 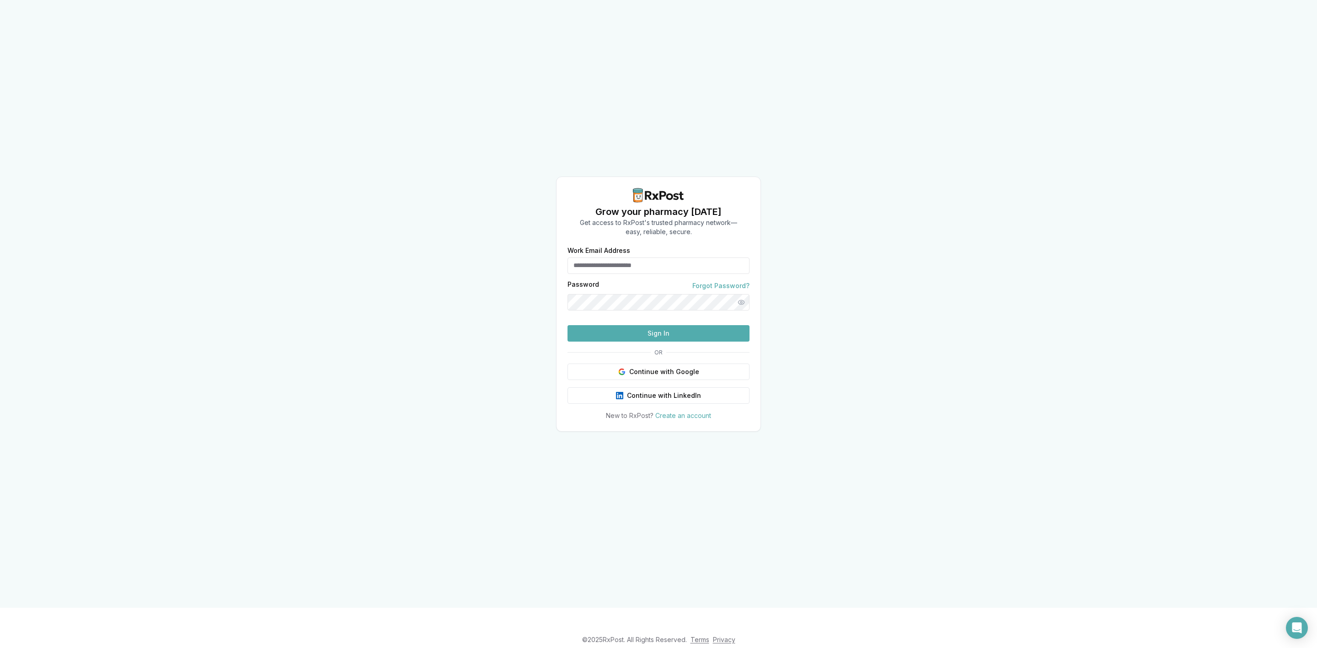 I want to click on a: Terms, so click(x=700, y=639).